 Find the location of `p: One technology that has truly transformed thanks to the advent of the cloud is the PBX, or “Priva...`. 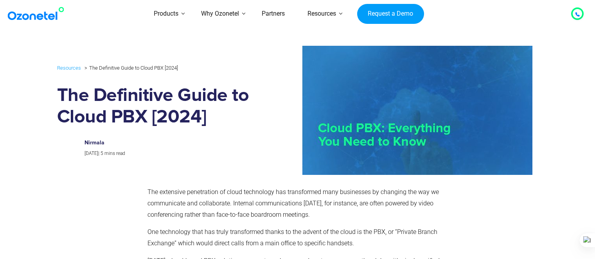

p: One technology that has truly transformed thanks to the advent of the cloud is the PBX, or “Priva... is located at coordinates (296, 238).